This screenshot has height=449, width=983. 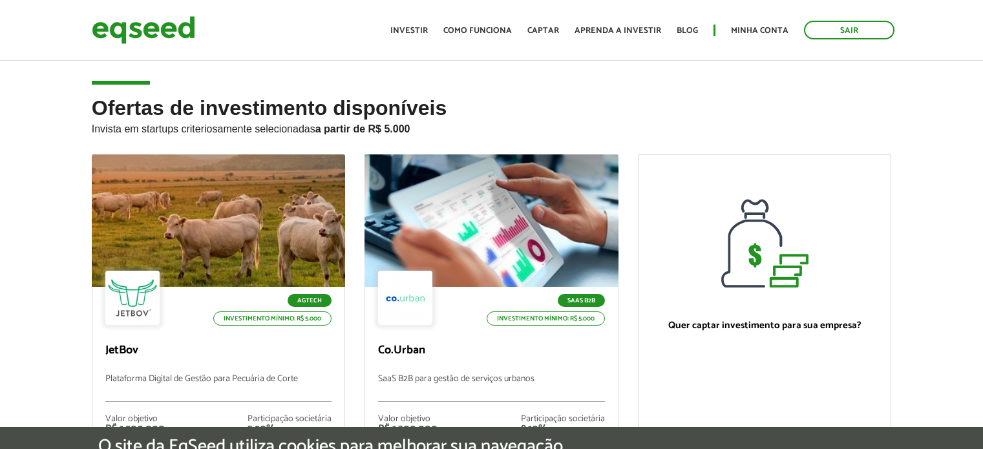 What do you see at coordinates (143, 30) in the screenshot?
I see `img: EqSeed` at bounding box center [143, 30].